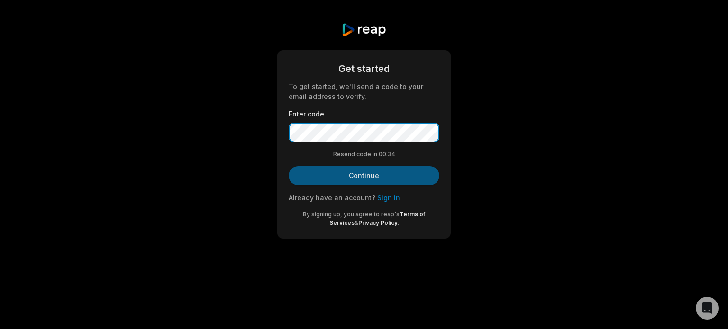  I want to click on button: Continue, so click(364, 176).